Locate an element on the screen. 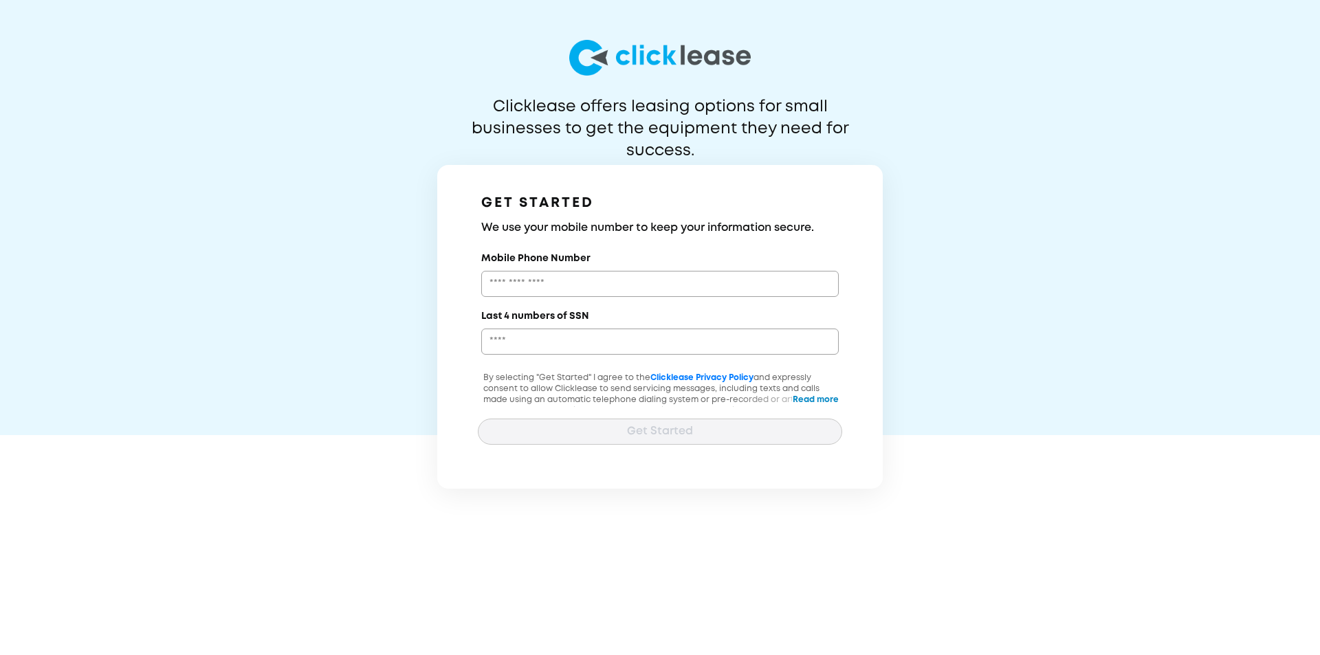  label: Mobile Phone Number is located at coordinates (536, 258).